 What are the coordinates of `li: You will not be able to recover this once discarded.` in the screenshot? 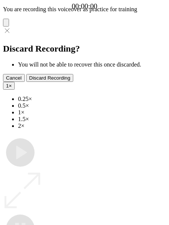 It's located at (92, 65).